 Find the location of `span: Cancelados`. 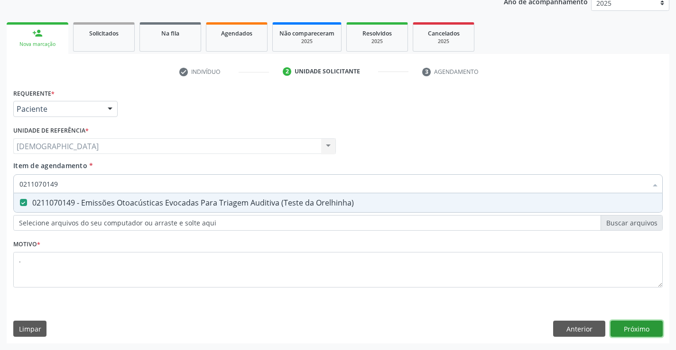

span: Cancelados is located at coordinates (443, 33).